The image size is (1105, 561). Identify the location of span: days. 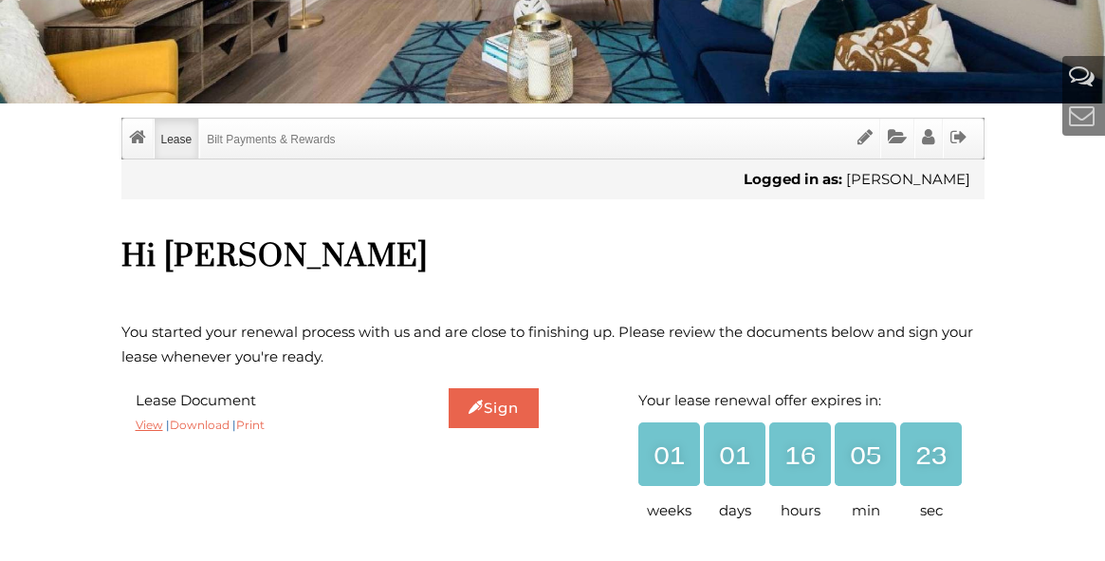
(734, 510).